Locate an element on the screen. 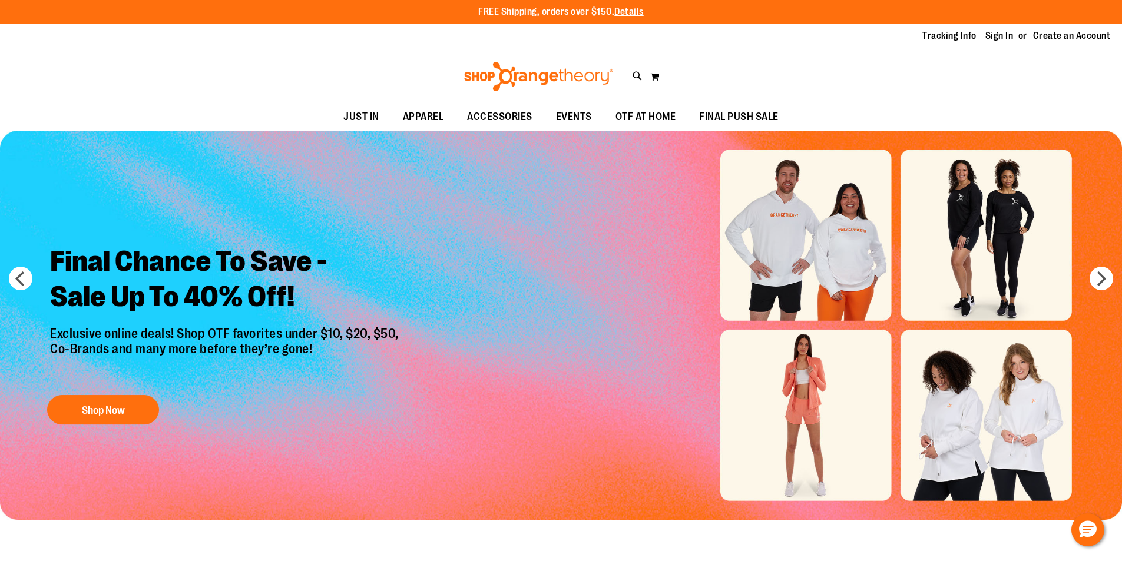  span: EVENTS is located at coordinates (574, 117).